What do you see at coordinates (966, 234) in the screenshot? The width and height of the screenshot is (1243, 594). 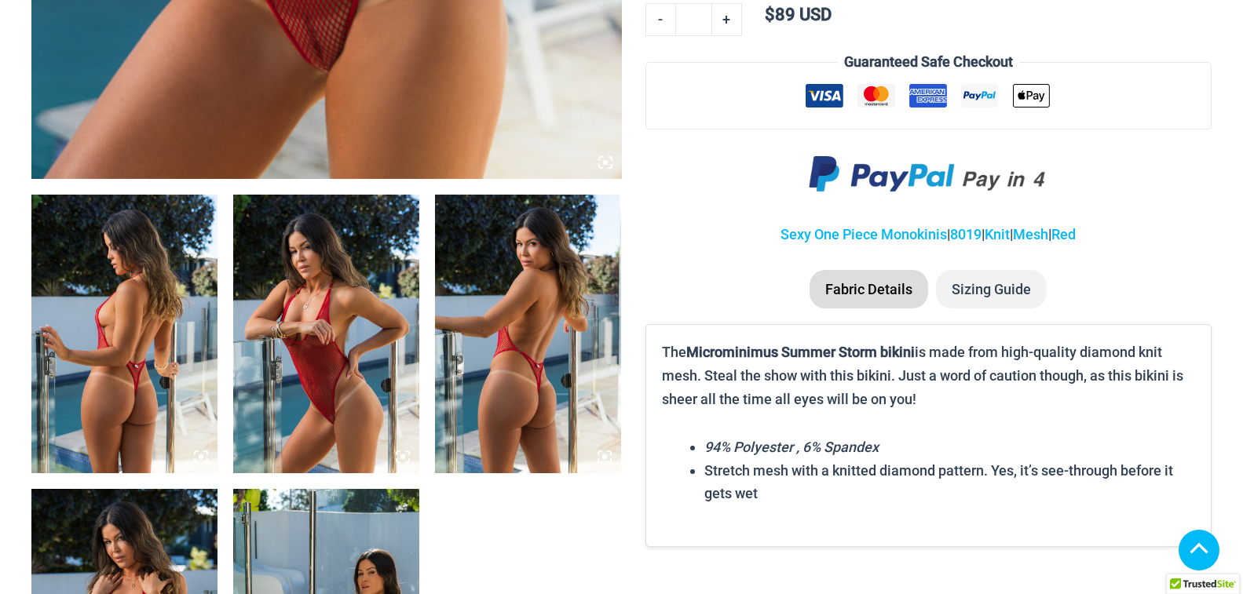 I see `a: 8019` at bounding box center [966, 234].